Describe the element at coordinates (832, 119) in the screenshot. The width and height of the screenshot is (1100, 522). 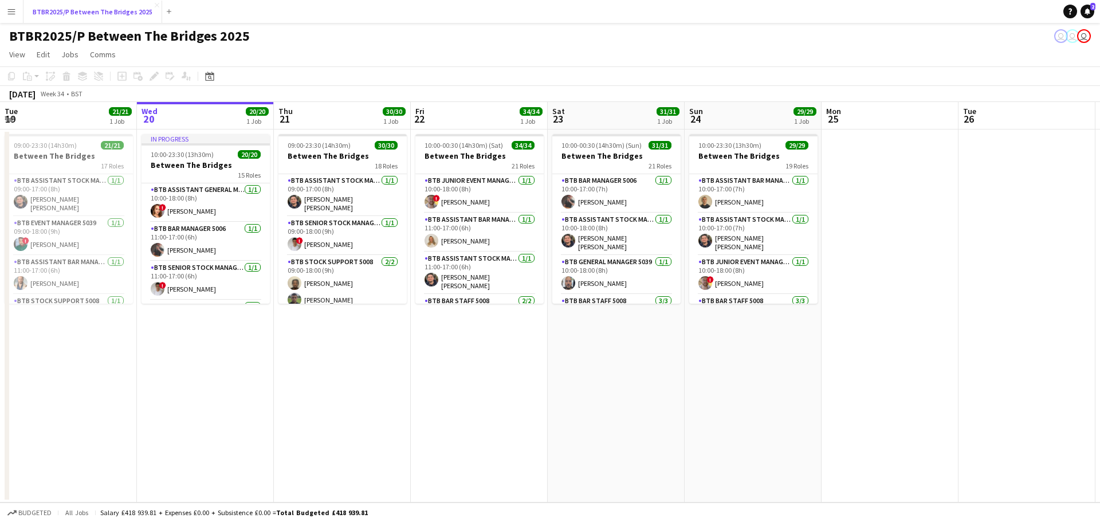
I see `span: 25` at that location.